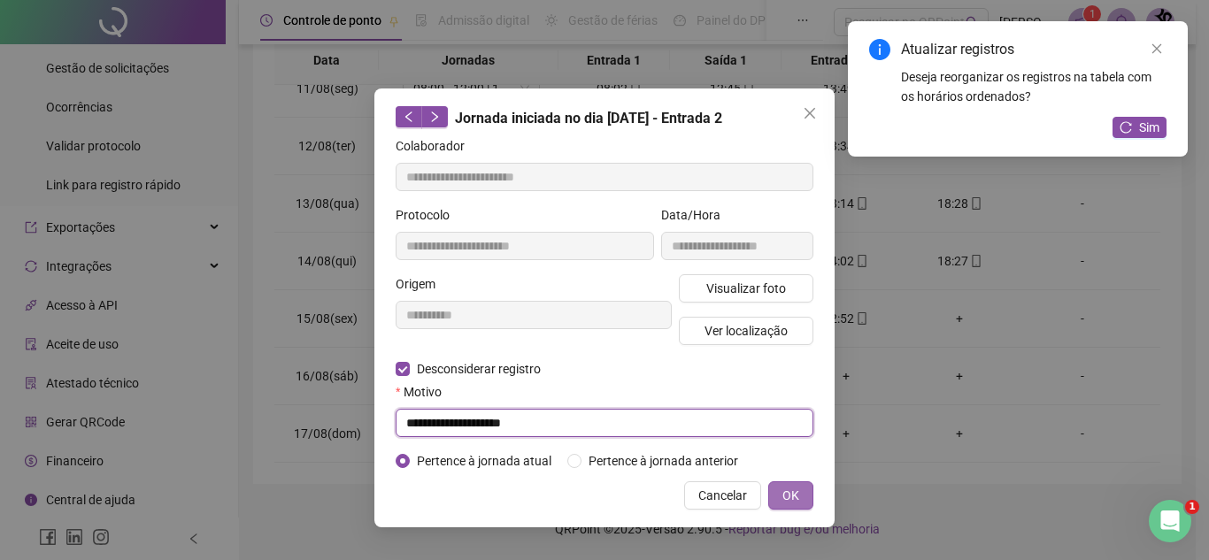 This screenshot has height=560, width=1209. I want to click on button: Ver localização, so click(746, 331).